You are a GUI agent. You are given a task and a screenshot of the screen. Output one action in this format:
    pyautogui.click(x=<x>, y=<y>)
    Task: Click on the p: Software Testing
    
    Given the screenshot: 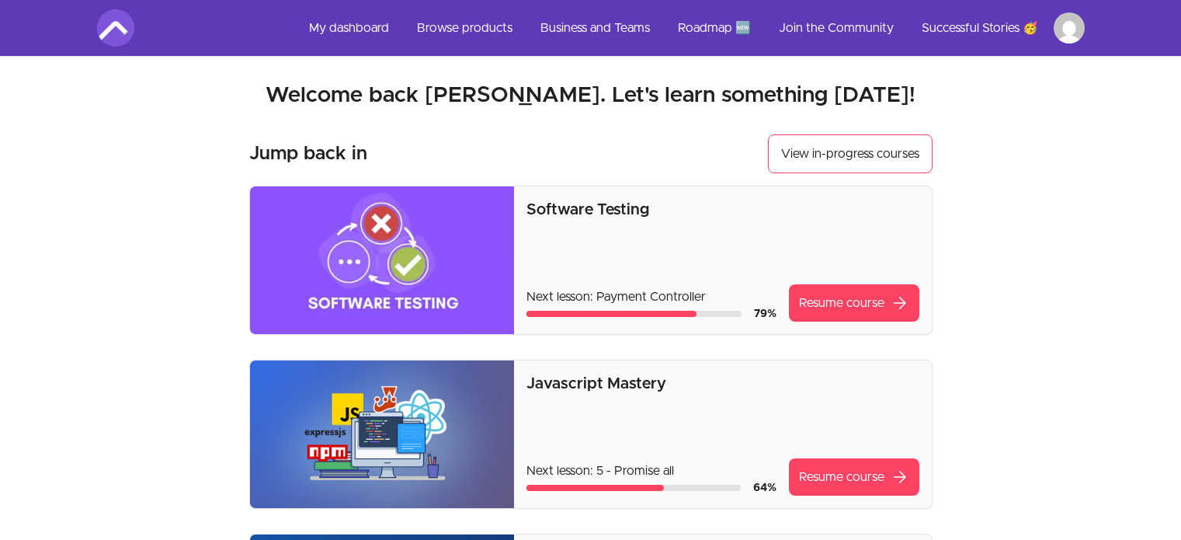 What is the action you would take?
    pyautogui.click(x=722, y=210)
    